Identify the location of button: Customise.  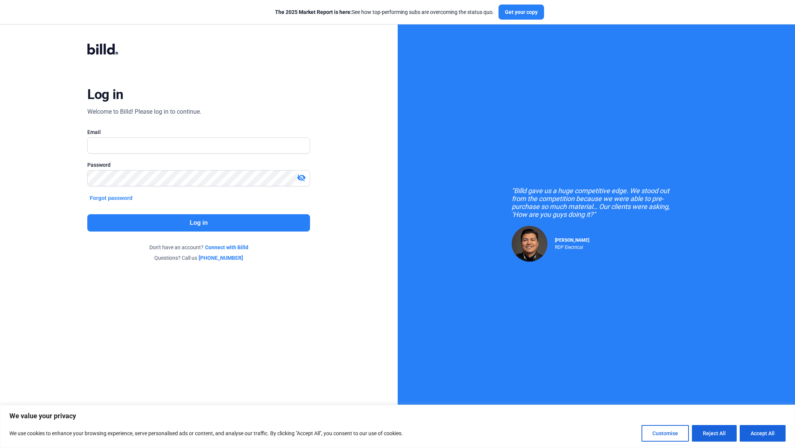
(665, 433).